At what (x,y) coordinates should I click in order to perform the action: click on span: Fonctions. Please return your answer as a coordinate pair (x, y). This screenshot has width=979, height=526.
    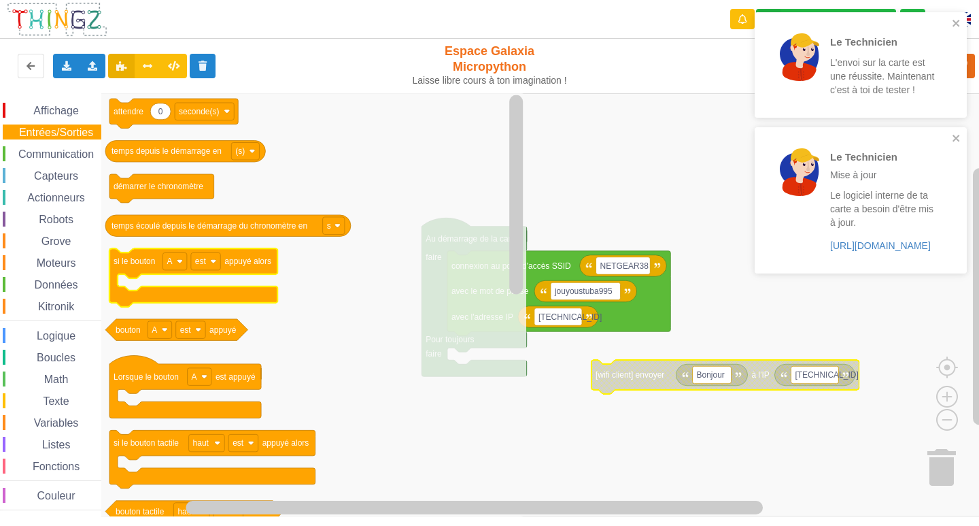
    Looking at the image, I should click on (56, 466).